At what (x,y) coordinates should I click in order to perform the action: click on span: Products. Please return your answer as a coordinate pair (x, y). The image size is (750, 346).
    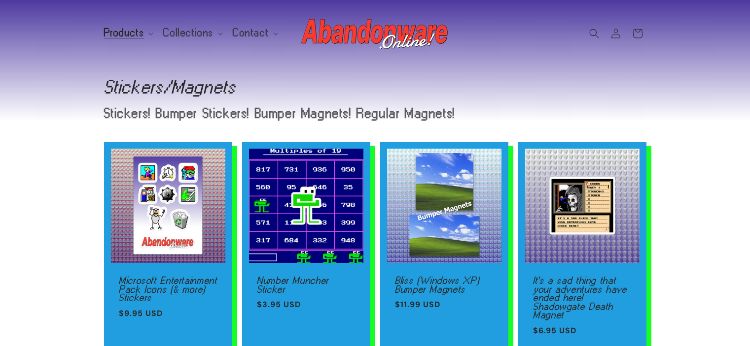
    Looking at the image, I should click on (124, 33).